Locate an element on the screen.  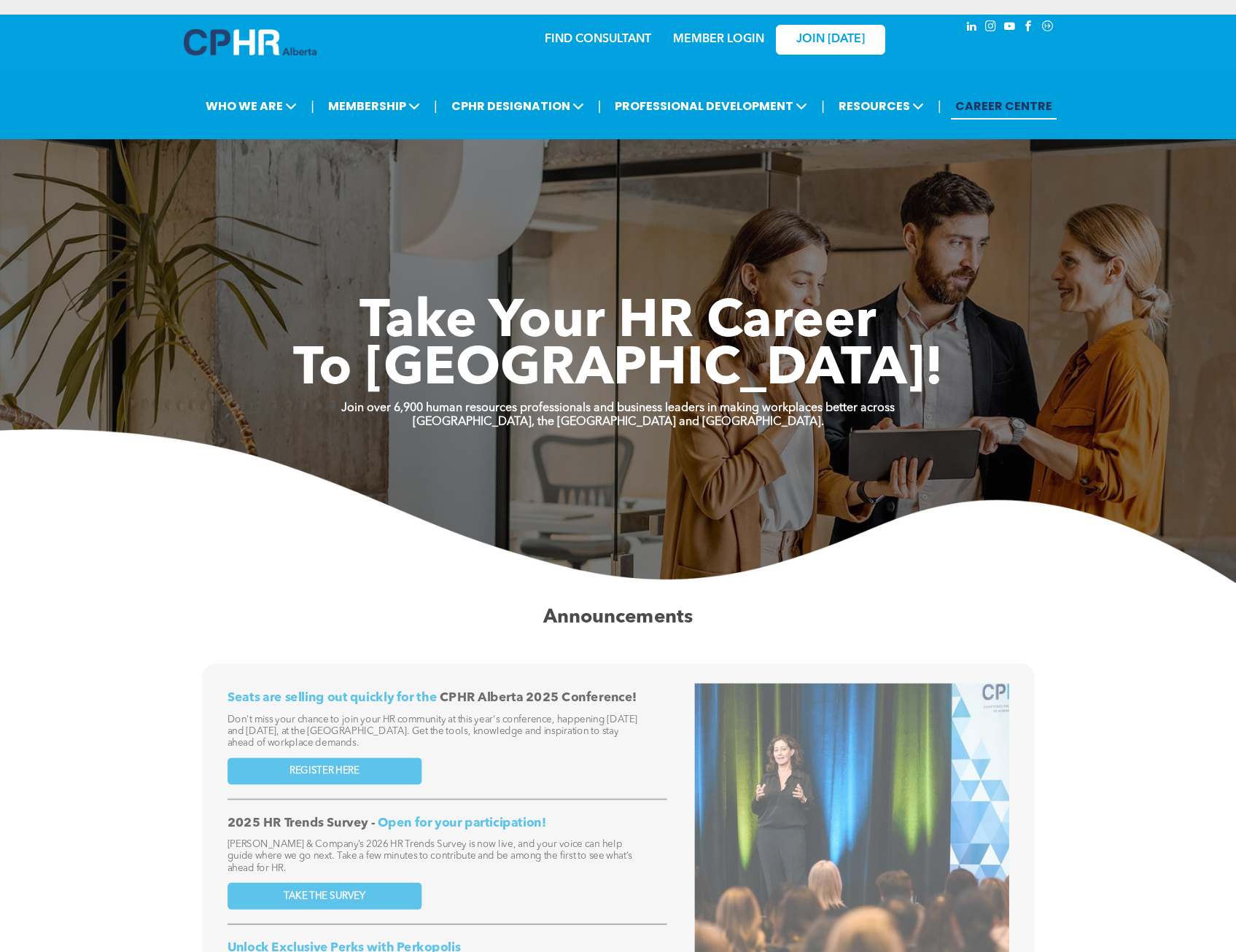
a: REGISTER HERE is located at coordinates (325, 772).